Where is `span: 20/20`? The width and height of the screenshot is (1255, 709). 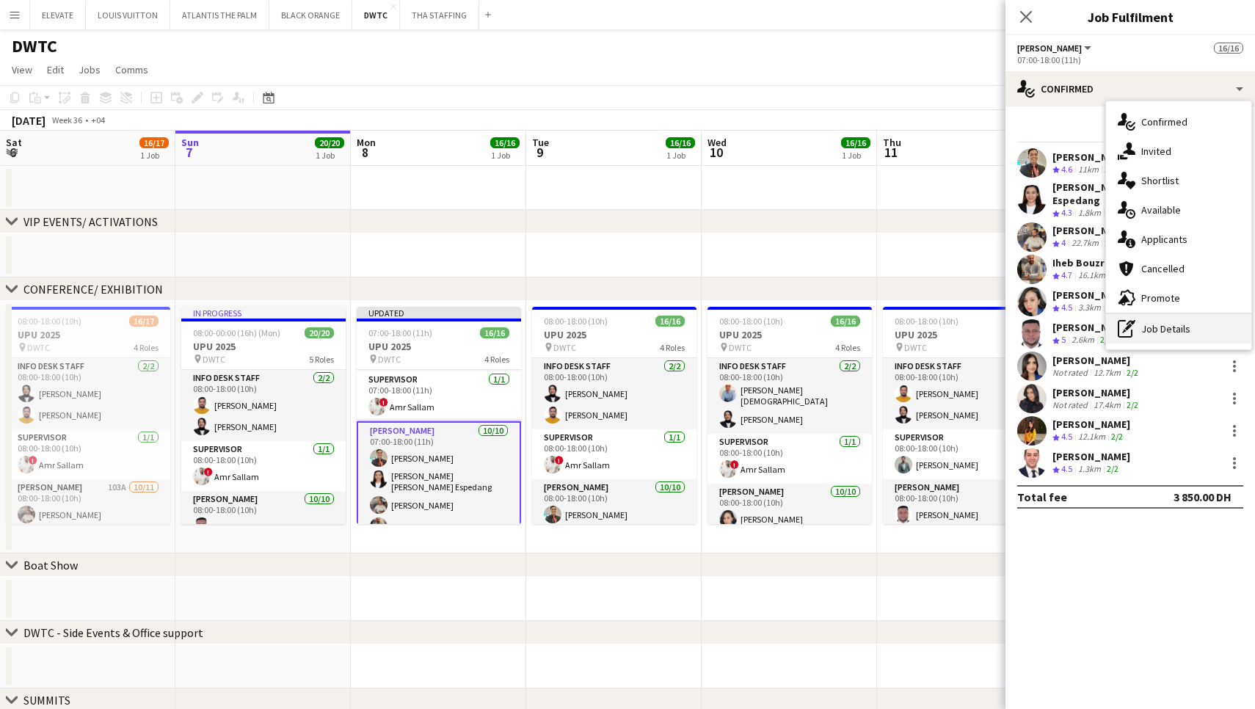 span: 20/20 is located at coordinates (329, 142).